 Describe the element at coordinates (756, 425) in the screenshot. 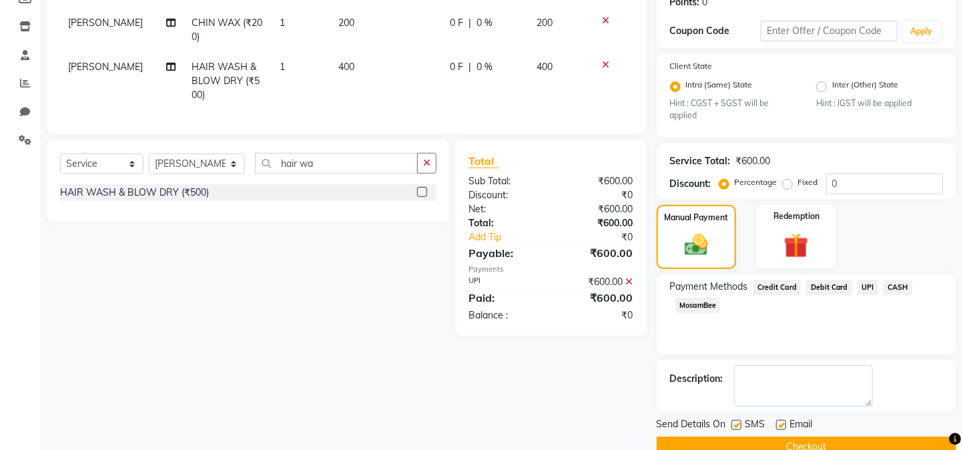

I see `span: SMS` at that location.